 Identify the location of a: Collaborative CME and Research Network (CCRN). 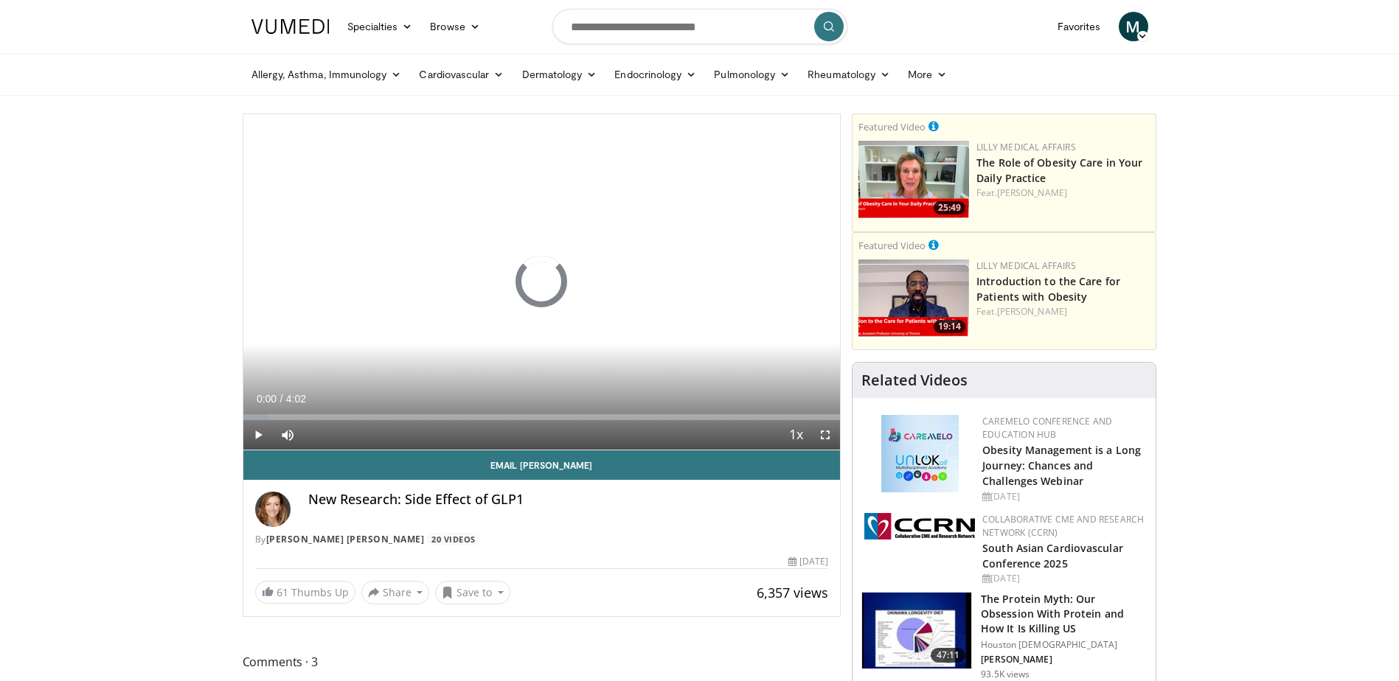
(1063, 526).